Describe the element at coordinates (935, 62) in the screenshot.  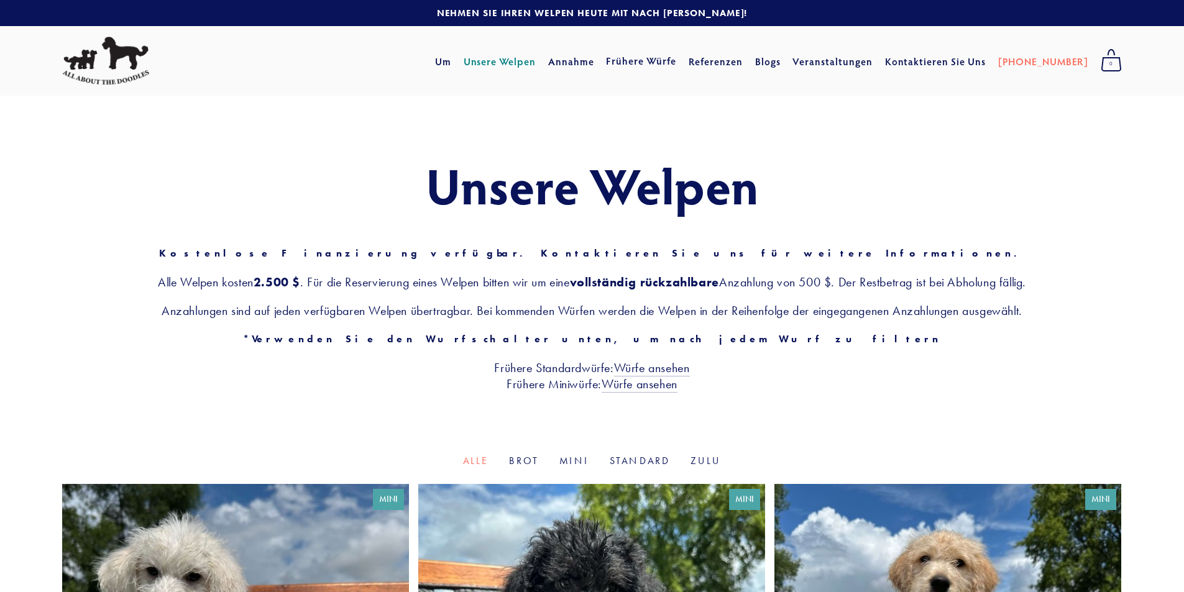
I see `font: Kontaktieren Sie uns` at that location.